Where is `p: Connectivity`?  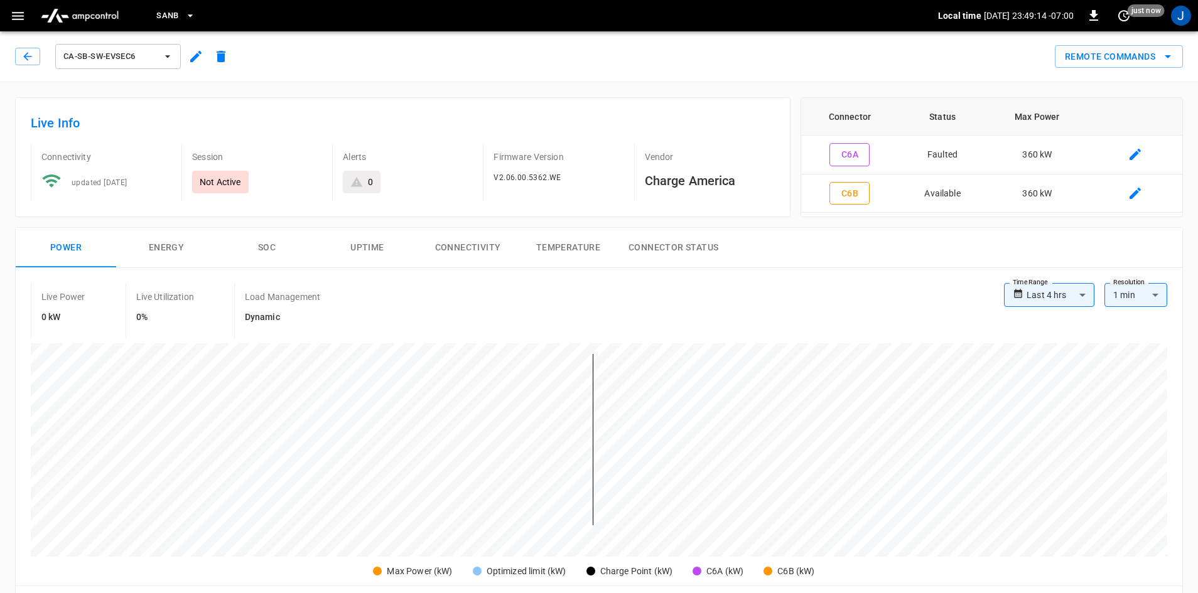
p: Connectivity is located at coordinates (106, 157).